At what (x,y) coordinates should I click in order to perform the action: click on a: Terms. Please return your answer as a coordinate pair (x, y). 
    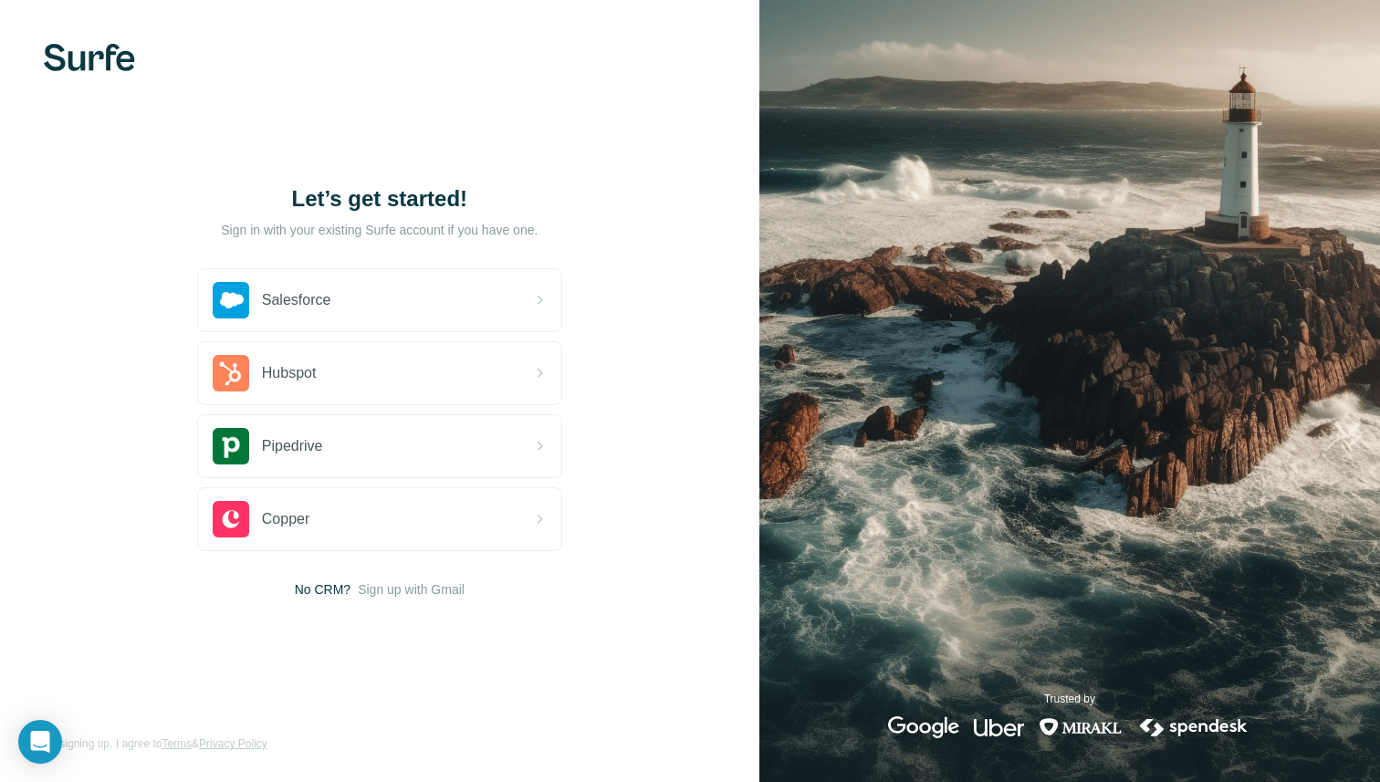
    Looking at the image, I should click on (176, 744).